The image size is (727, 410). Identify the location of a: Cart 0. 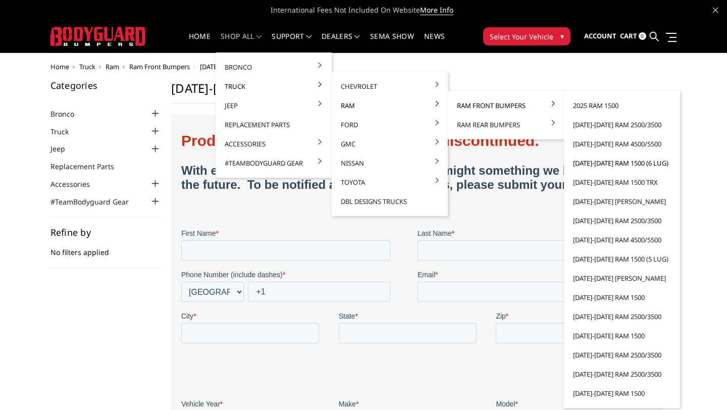
(633, 36).